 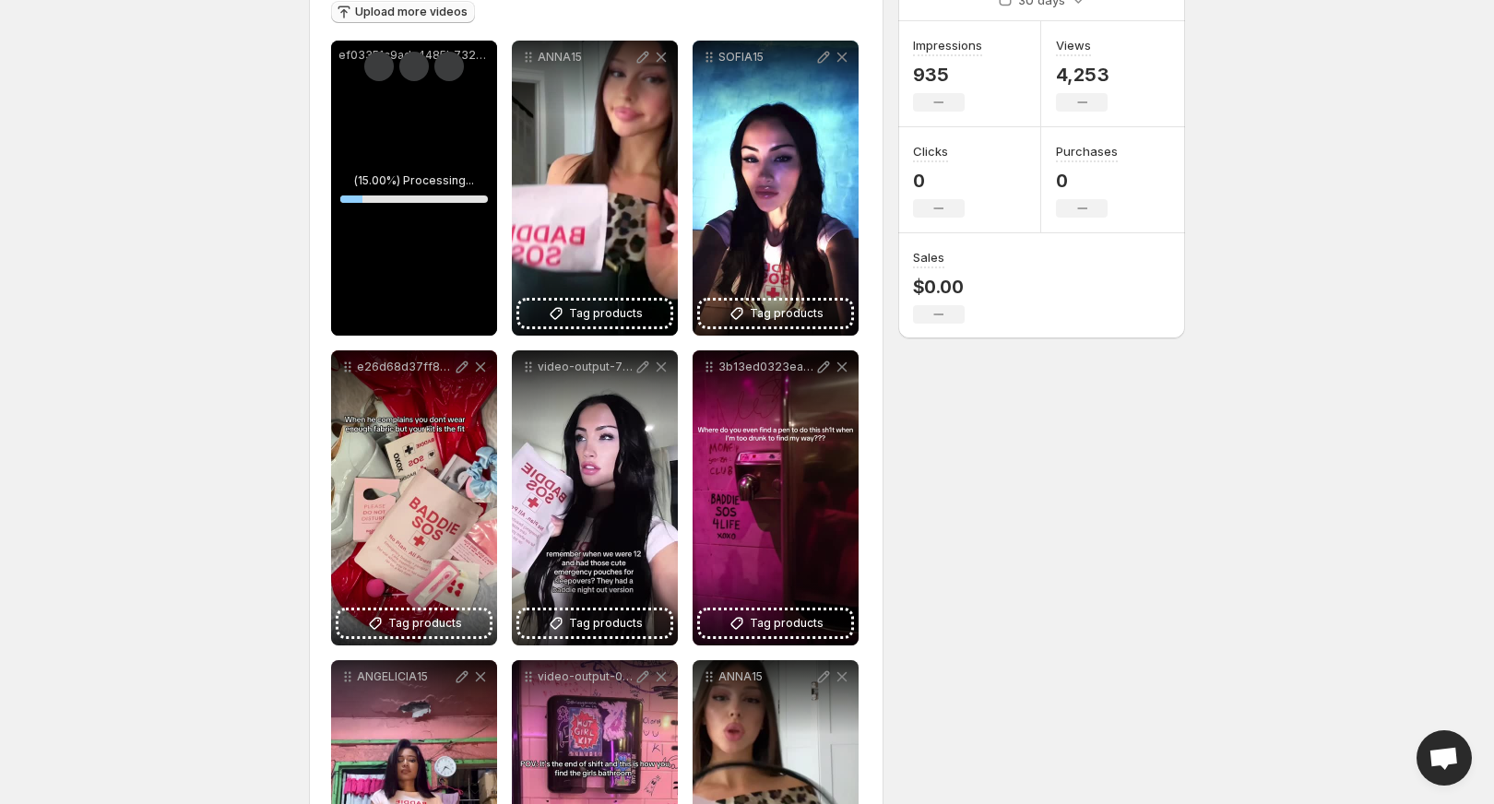 What do you see at coordinates (405, 367) in the screenshot?
I see `p: e26d68d37ff8470587e24b3465e90b25` at bounding box center [405, 367].